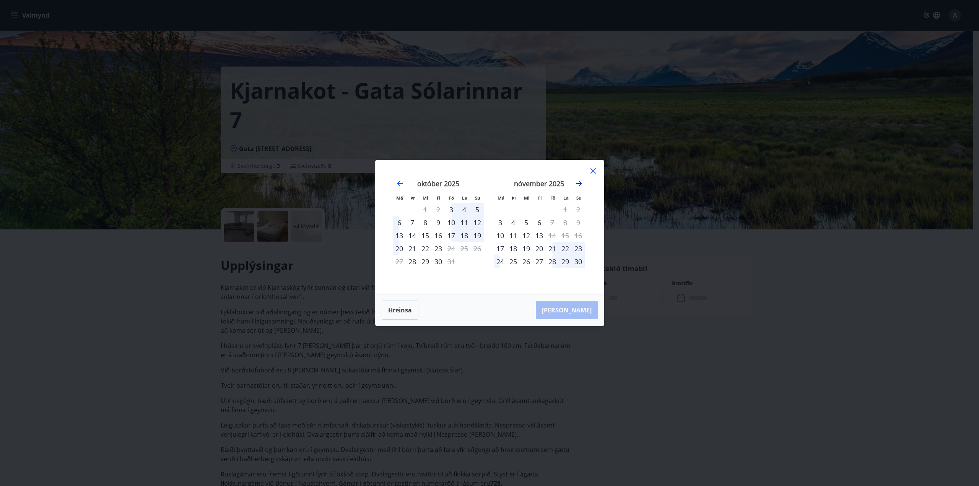  I want to click on div: 23, so click(438, 248).